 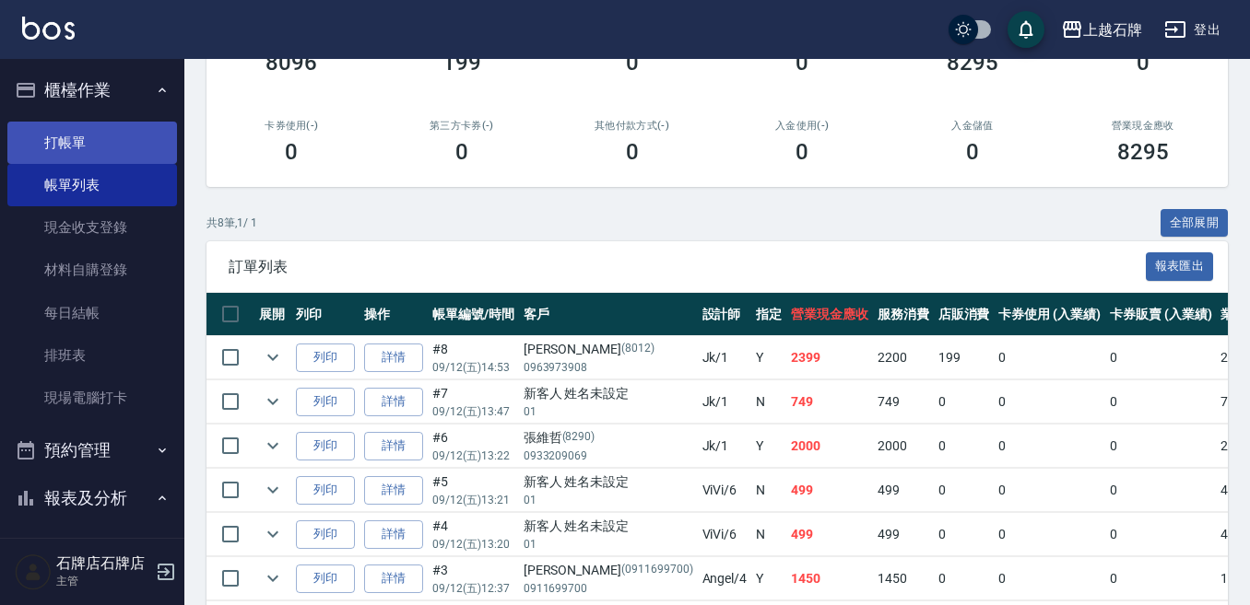 What do you see at coordinates (92, 185) in the screenshot?
I see `a: 帳單列表` at bounding box center [92, 185].